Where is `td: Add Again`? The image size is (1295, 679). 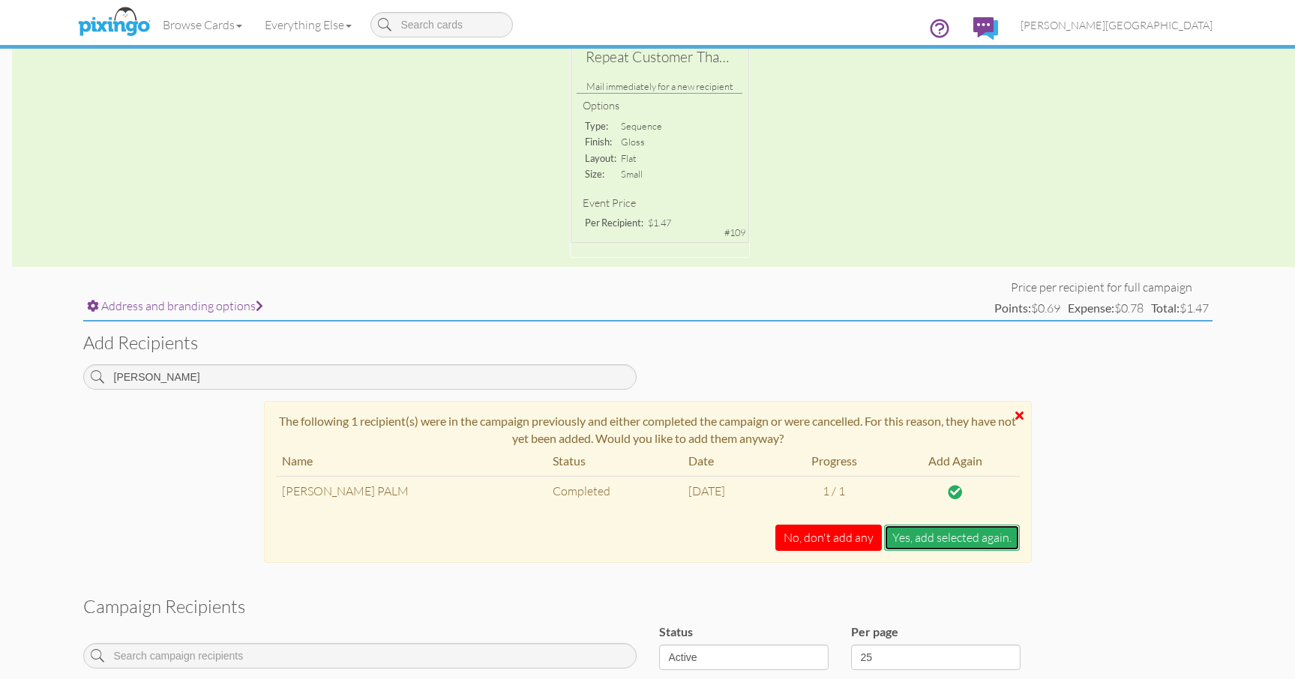 td: Add Again is located at coordinates (955, 461).